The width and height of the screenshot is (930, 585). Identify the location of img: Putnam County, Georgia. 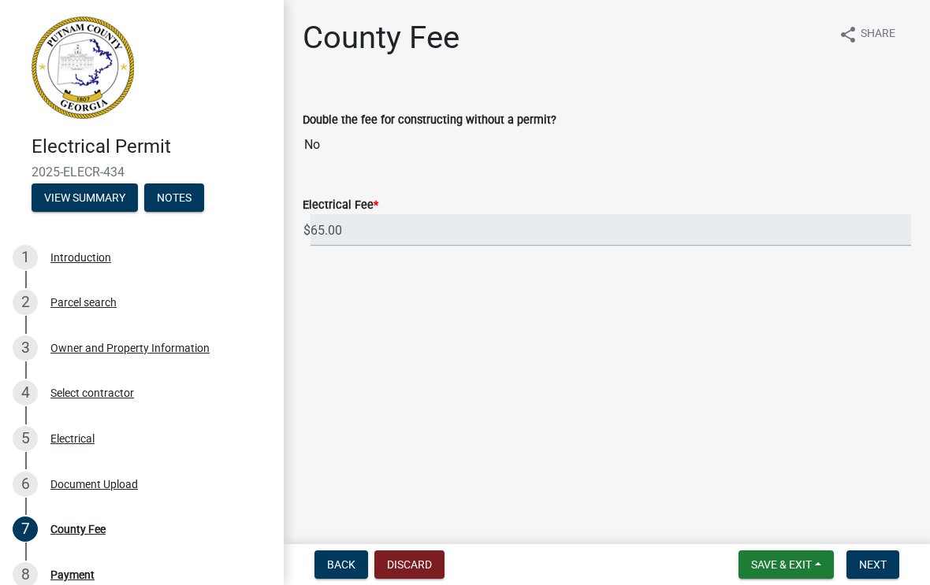
(83, 68).